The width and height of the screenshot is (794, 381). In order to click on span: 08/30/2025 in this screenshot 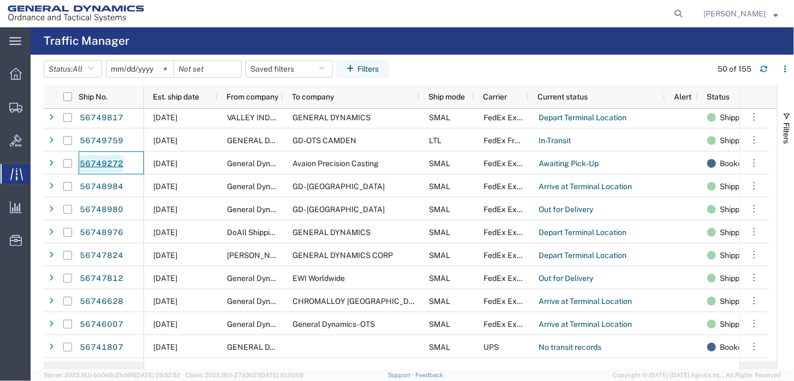, I will do `click(165, 347)`.